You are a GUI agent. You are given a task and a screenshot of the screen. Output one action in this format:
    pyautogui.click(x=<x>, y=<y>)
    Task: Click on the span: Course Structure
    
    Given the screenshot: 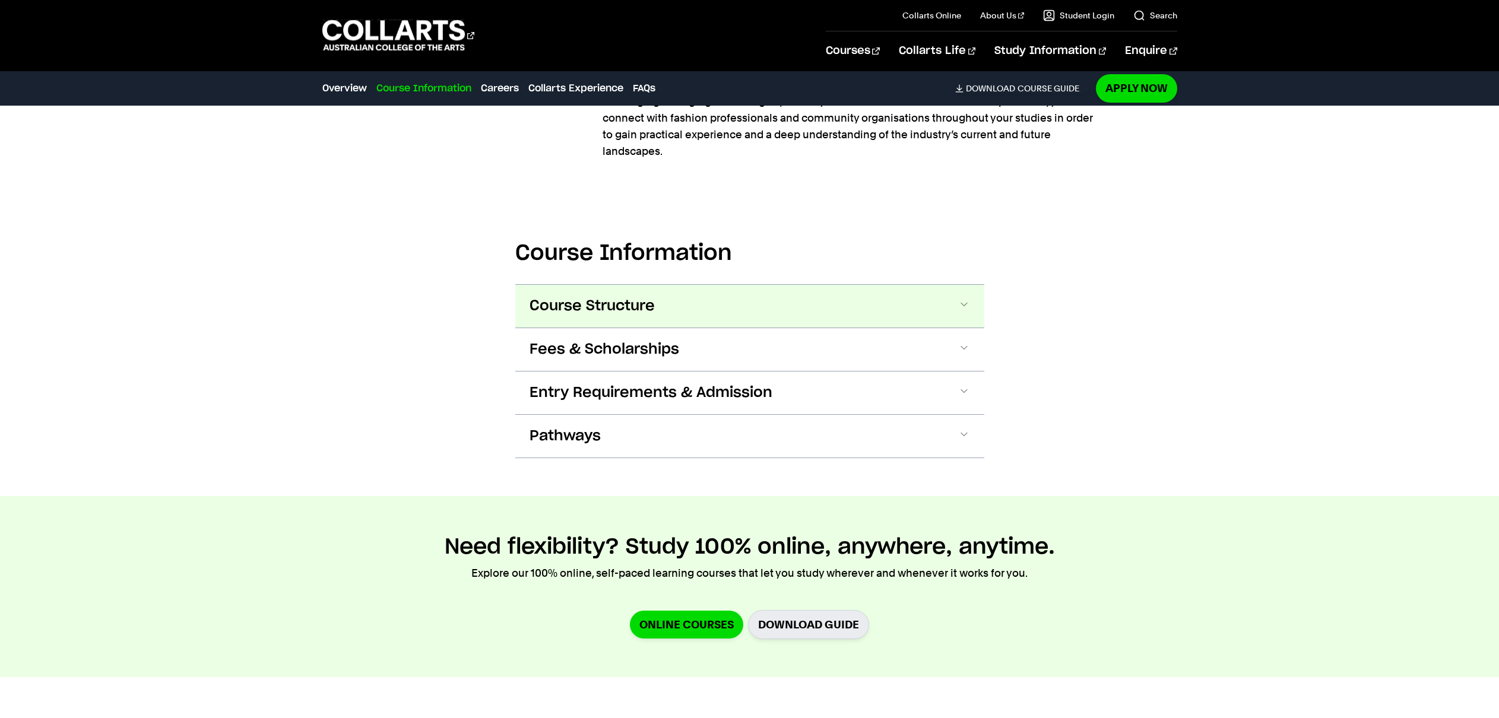 What is the action you would take?
    pyautogui.click(x=592, y=306)
    